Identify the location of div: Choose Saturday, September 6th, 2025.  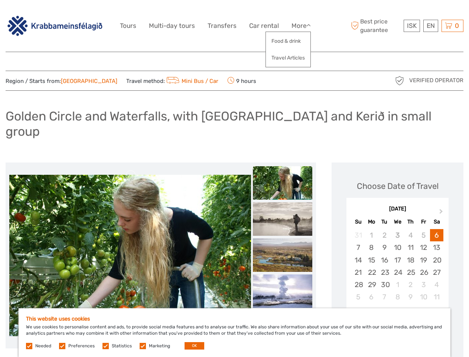
(437, 235).